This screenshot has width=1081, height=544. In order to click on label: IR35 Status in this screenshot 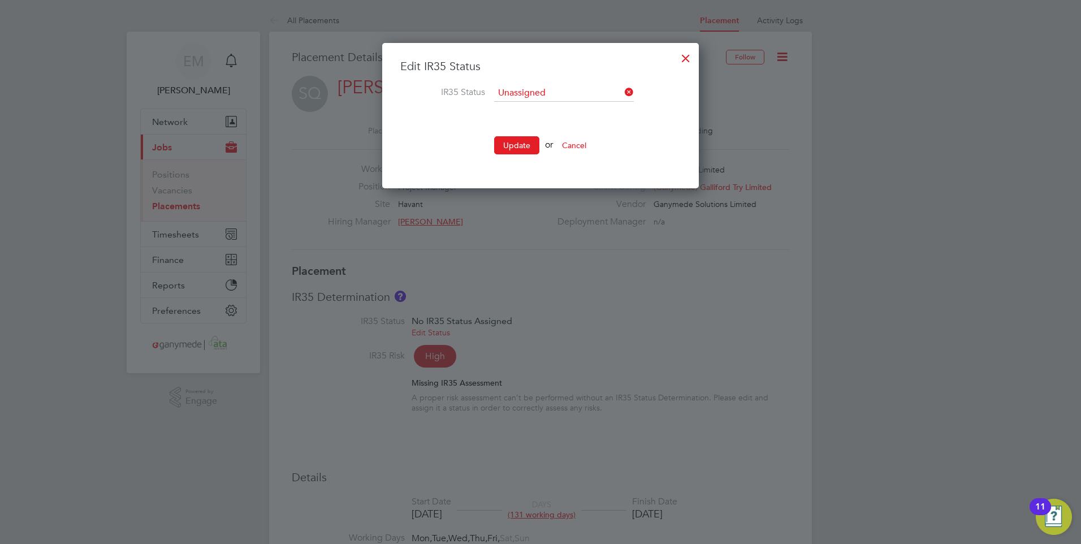, I will do `click(443, 92)`.